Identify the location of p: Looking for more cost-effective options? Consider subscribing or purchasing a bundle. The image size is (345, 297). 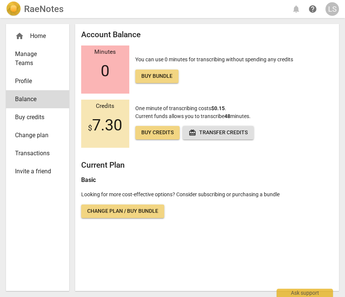
(207, 195).